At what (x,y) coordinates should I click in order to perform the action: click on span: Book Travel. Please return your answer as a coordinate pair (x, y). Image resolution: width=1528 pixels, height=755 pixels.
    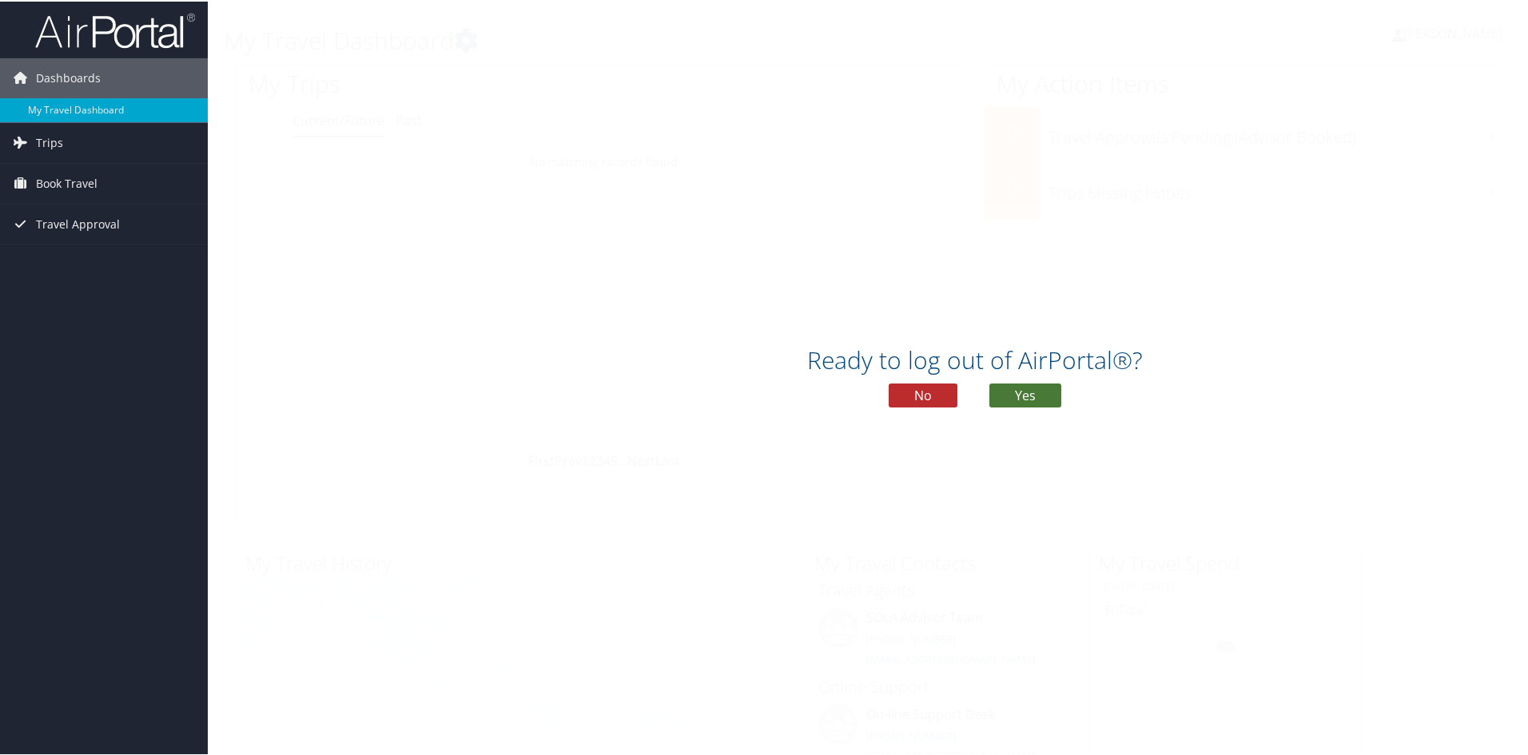
    Looking at the image, I should click on (66, 182).